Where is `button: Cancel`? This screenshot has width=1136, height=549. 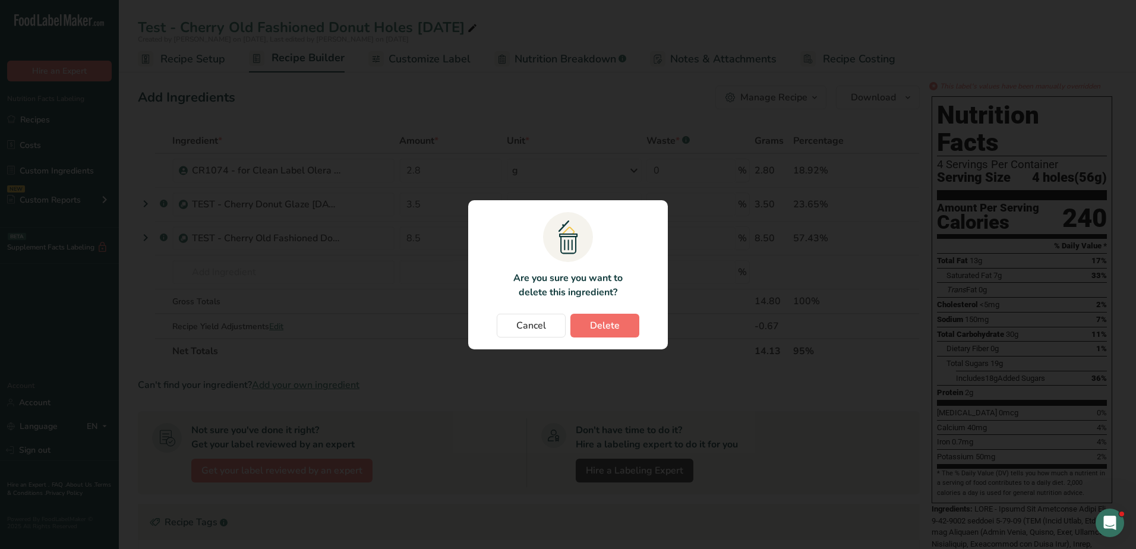 button: Cancel is located at coordinates (531, 326).